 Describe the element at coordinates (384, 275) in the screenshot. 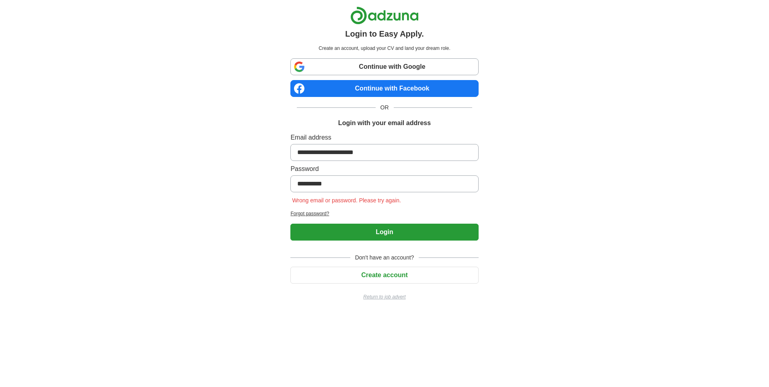

I see `button: Create account` at that location.